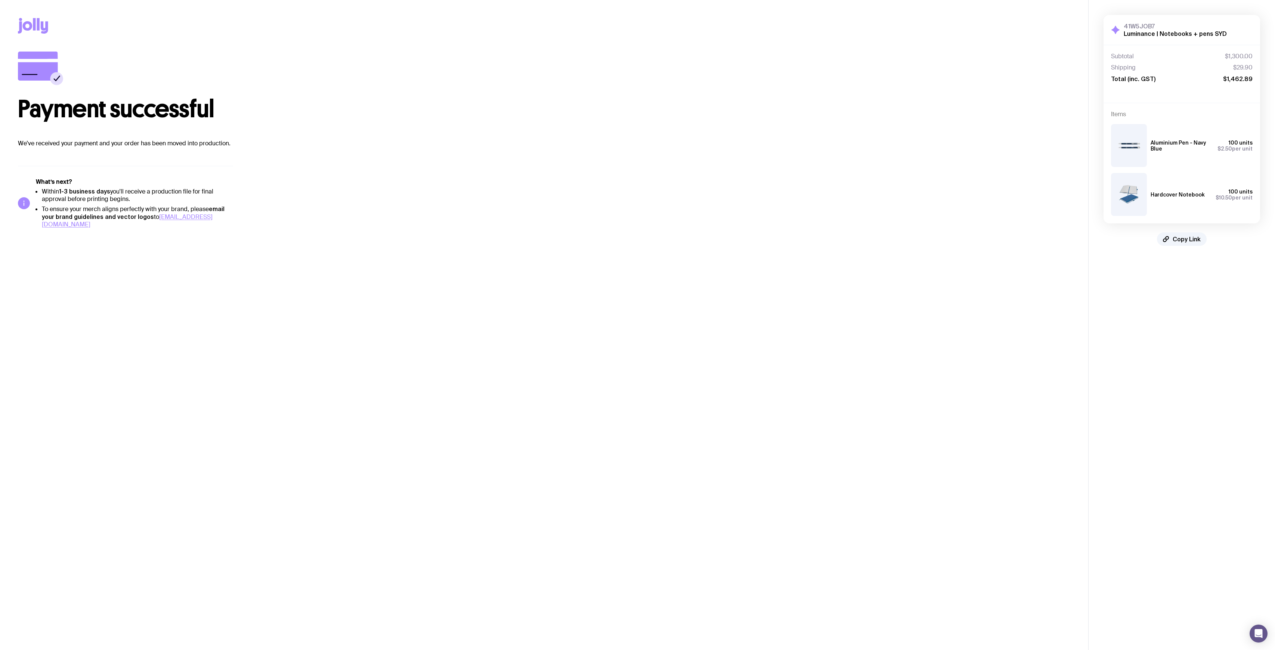 The height and width of the screenshot is (650, 1275). What do you see at coordinates (84, 191) in the screenshot?
I see `strong: 1-3 business days` at bounding box center [84, 191].